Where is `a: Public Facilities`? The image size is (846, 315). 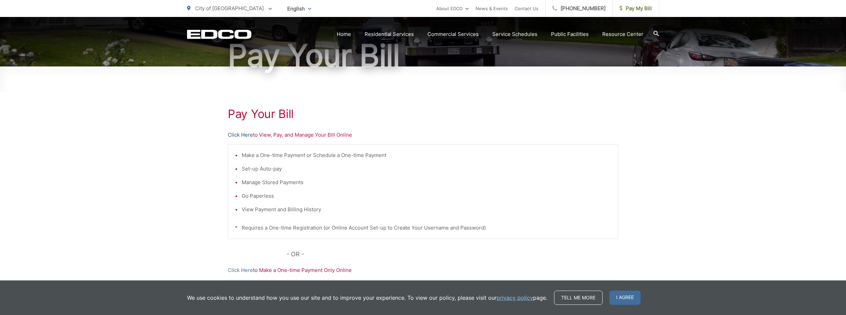
a: Public Facilities is located at coordinates (570, 34).